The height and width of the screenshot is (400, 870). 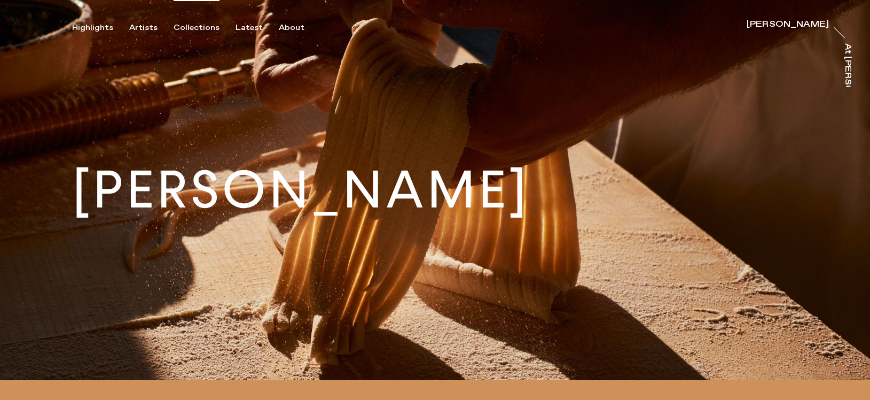 I want to click on button: About, so click(x=300, y=28).